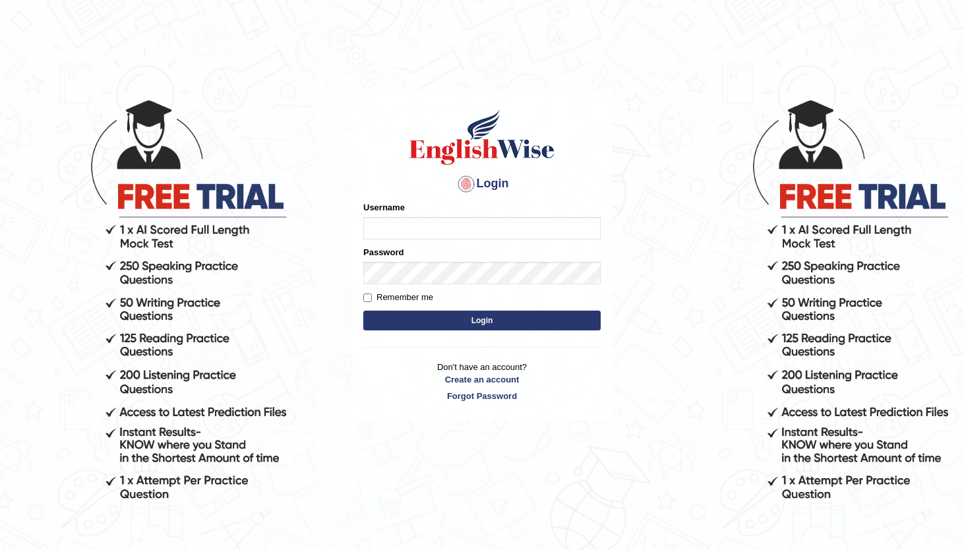 The width and height of the screenshot is (964, 550). Describe the element at coordinates (482, 396) in the screenshot. I see `a: Forgot Password` at that location.